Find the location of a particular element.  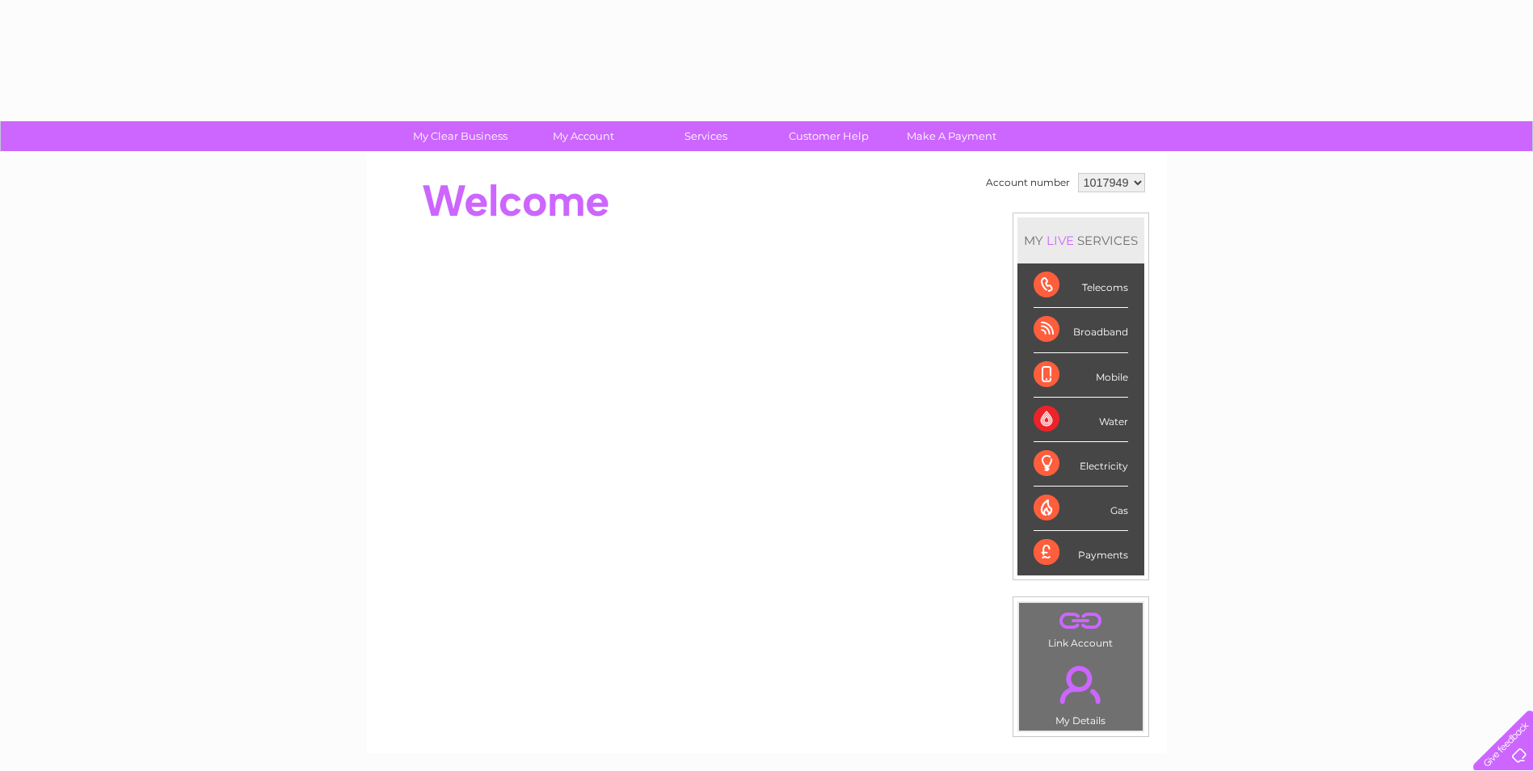

div: Water is located at coordinates (1080, 419).